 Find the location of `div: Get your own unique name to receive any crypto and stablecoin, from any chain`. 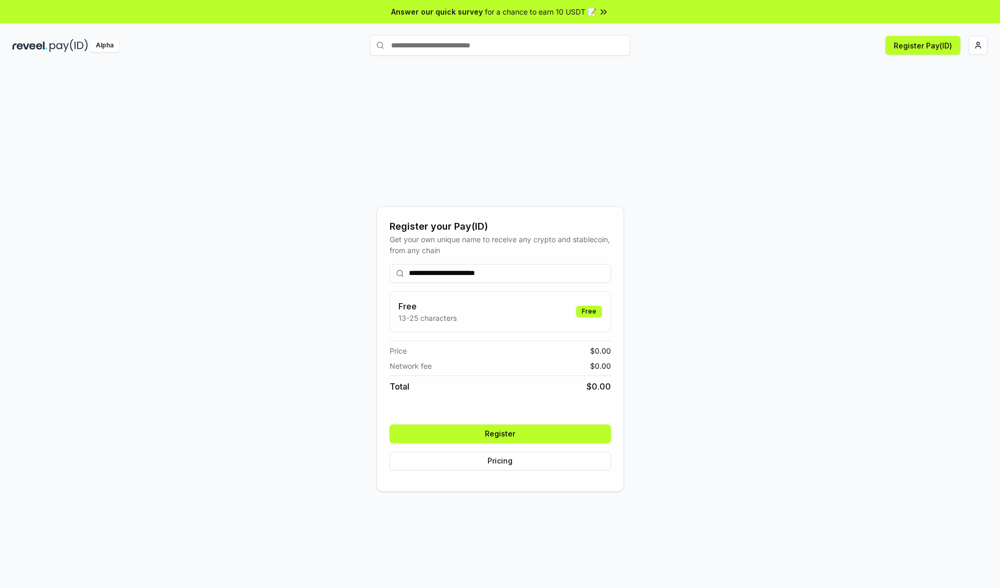

div: Get your own unique name to receive any crypto and stablecoin, from any chain is located at coordinates (500, 245).